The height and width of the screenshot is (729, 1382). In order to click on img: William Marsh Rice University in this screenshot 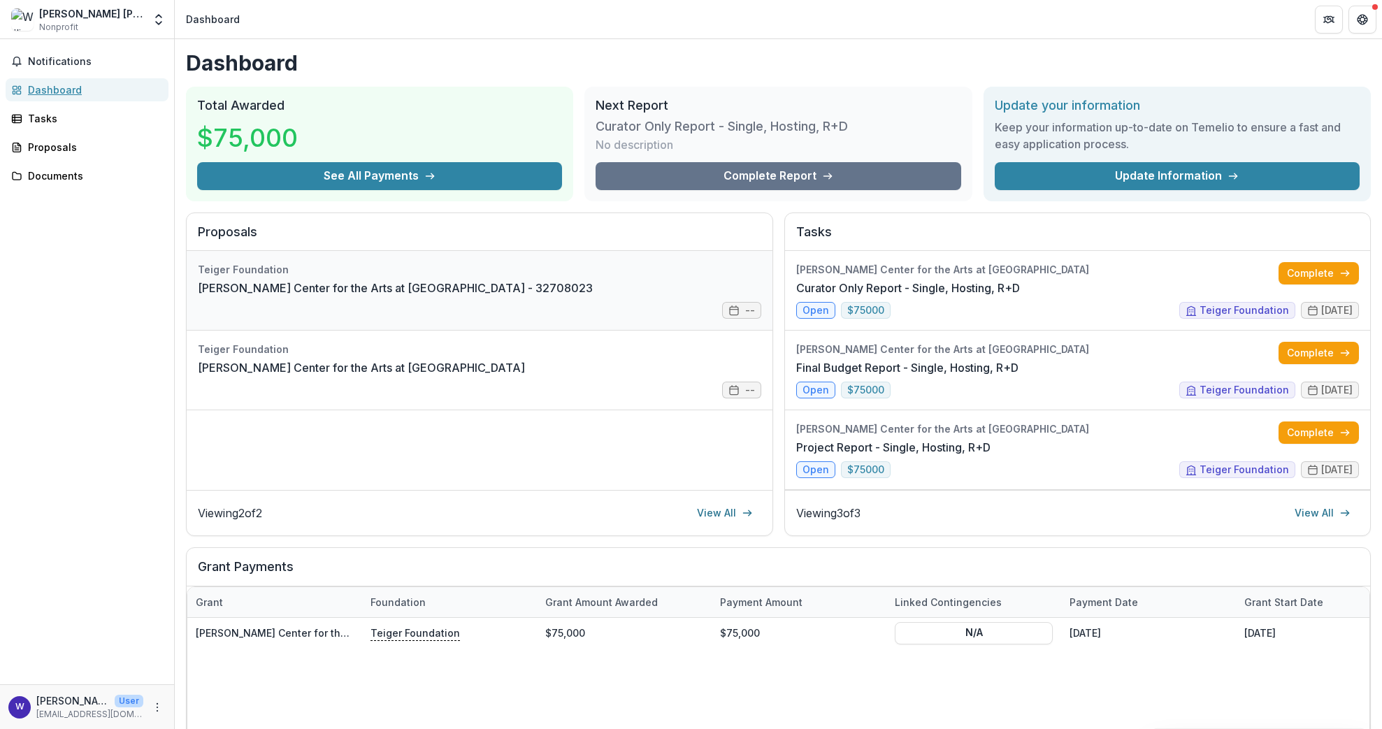, I will do `click(22, 20)`.